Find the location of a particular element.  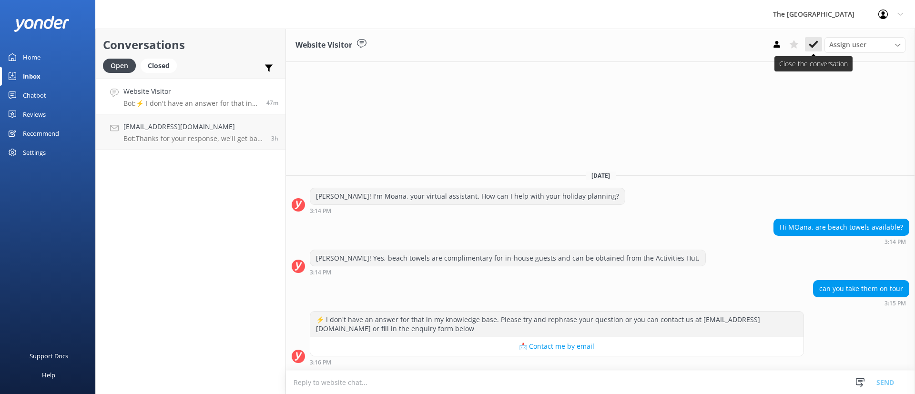

div: Open is located at coordinates (119, 66).